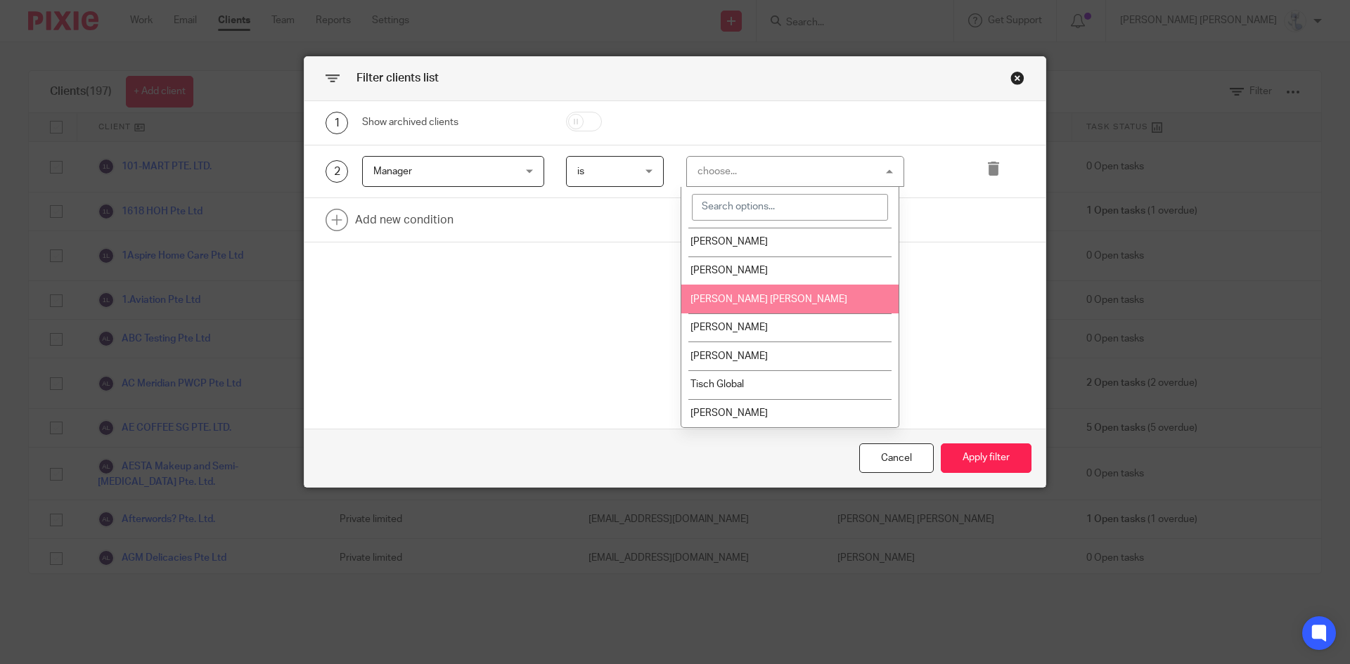 This screenshot has height=664, width=1350. What do you see at coordinates (337, 172) in the screenshot?
I see `div: 2` at bounding box center [337, 172].